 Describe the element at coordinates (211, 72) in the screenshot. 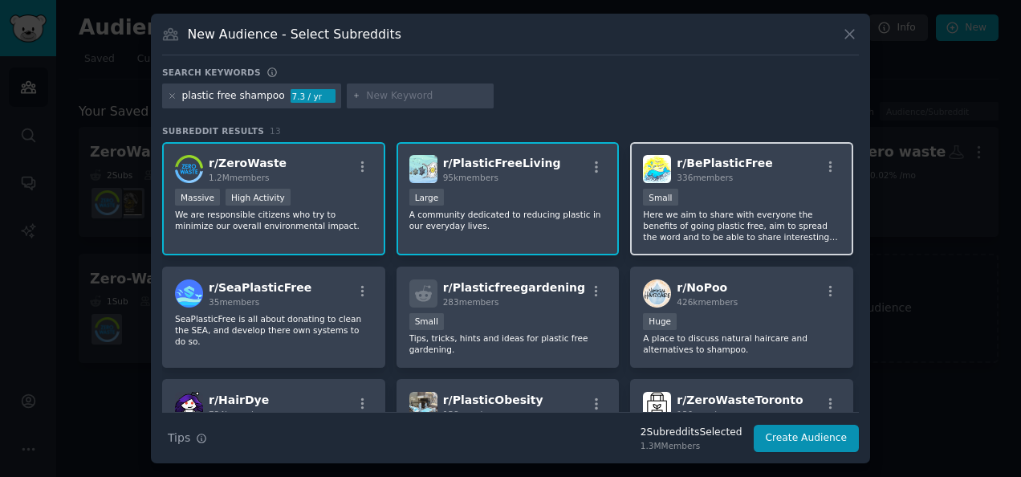

I see `h3: Search keywords` at that location.